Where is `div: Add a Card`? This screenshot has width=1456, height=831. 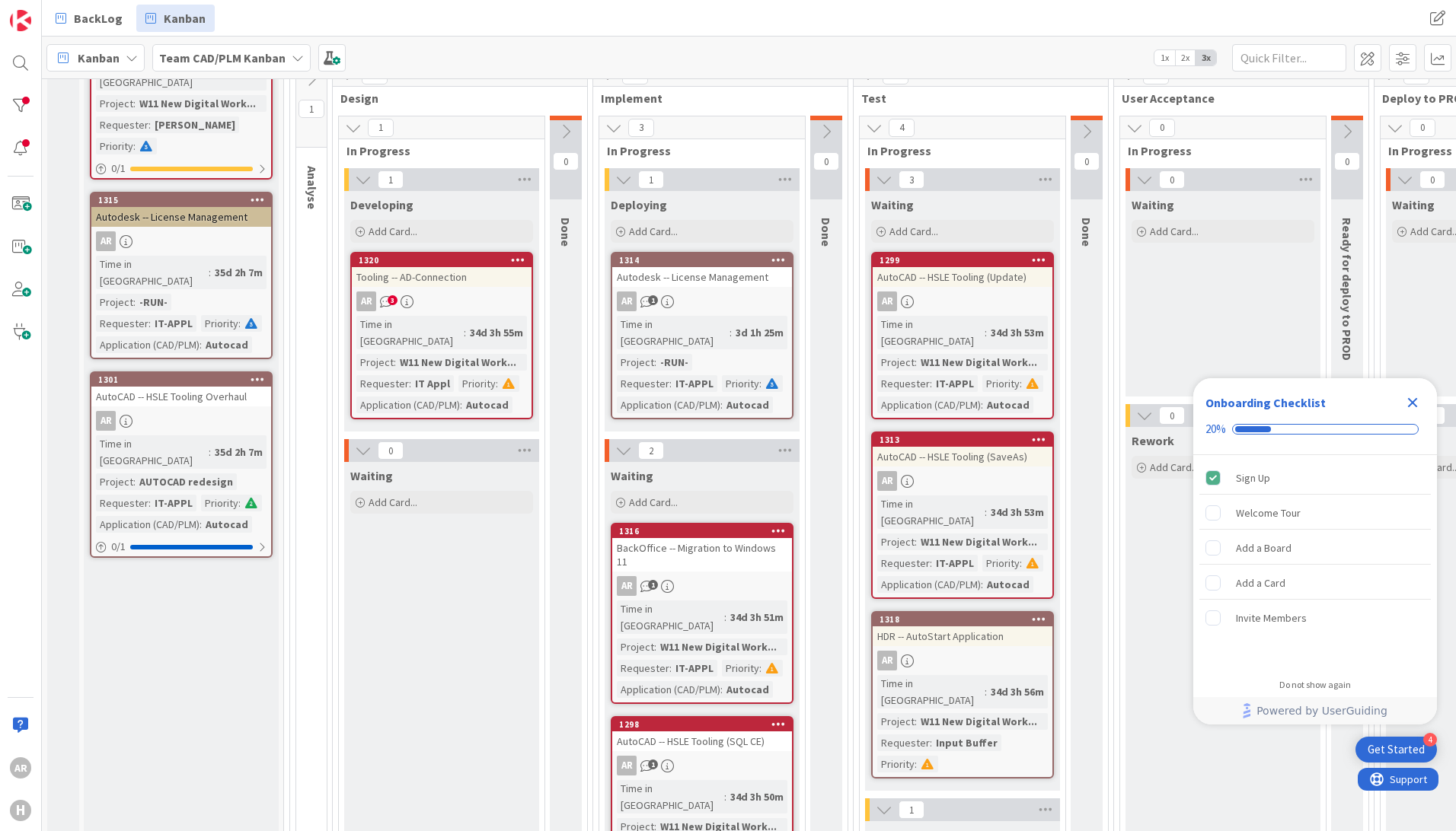 div: Add a Card is located at coordinates (1260, 583).